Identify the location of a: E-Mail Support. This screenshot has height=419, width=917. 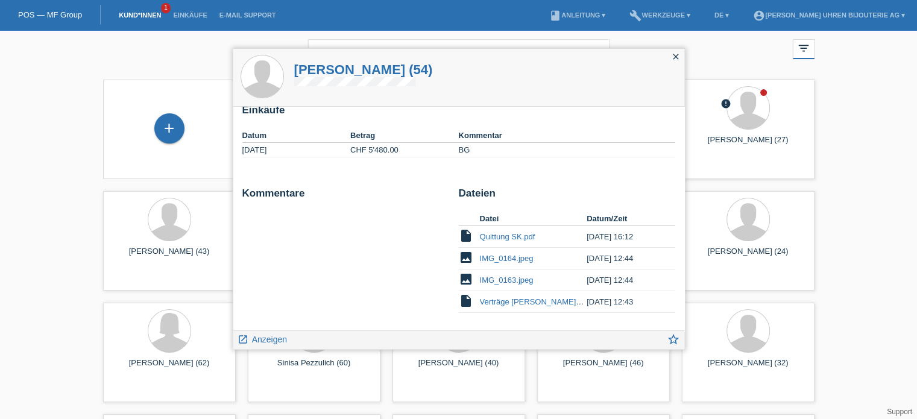
(248, 15).